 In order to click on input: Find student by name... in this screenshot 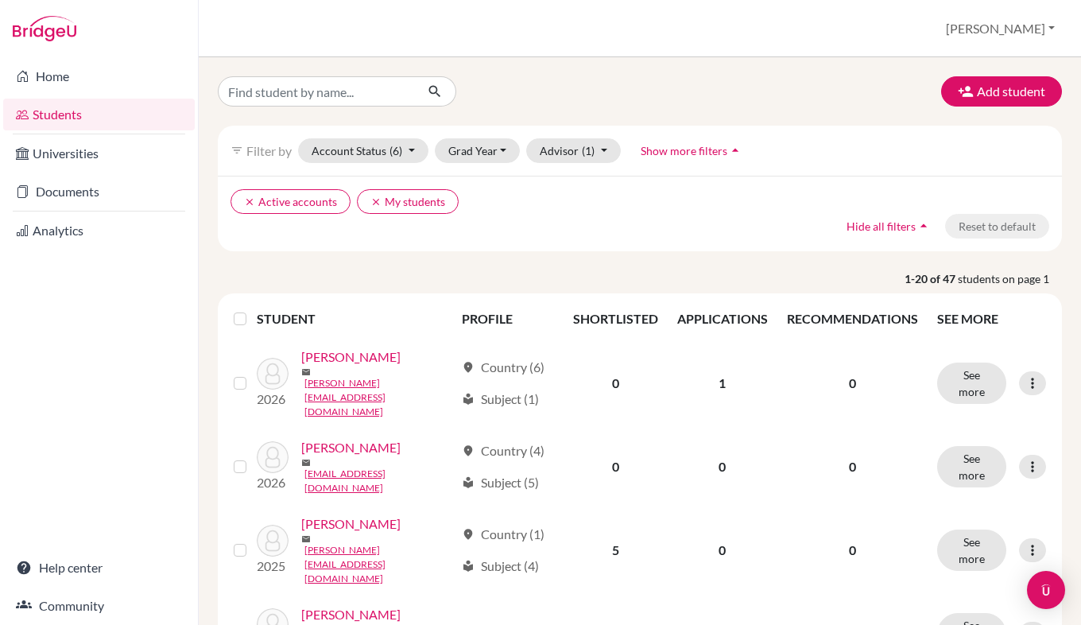, I will do `click(316, 91)`.